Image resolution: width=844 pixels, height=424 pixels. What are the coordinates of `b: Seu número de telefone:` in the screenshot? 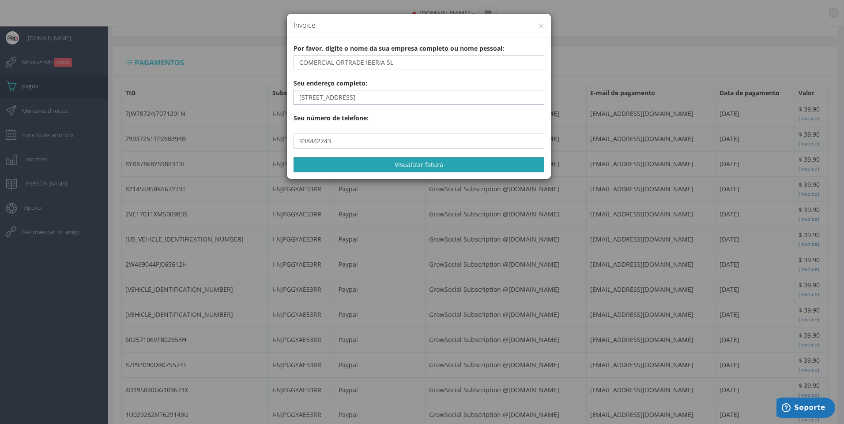 It's located at (331, 118).